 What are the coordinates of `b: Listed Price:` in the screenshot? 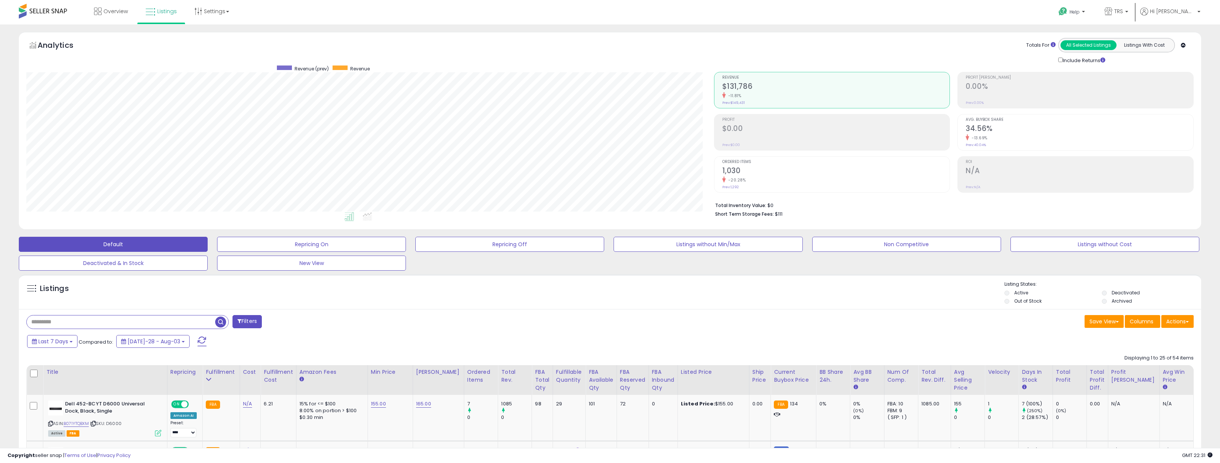 It's located at (698, 450).